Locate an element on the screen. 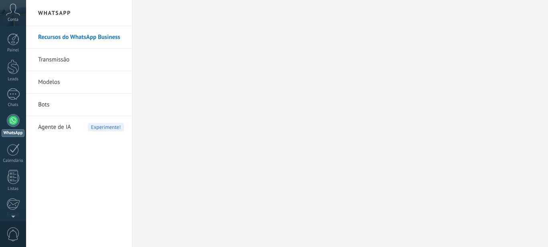 The height and width of the screenshot is (247, 548). a: Agente de IAExperimente! is located at coordinates (81, 127).